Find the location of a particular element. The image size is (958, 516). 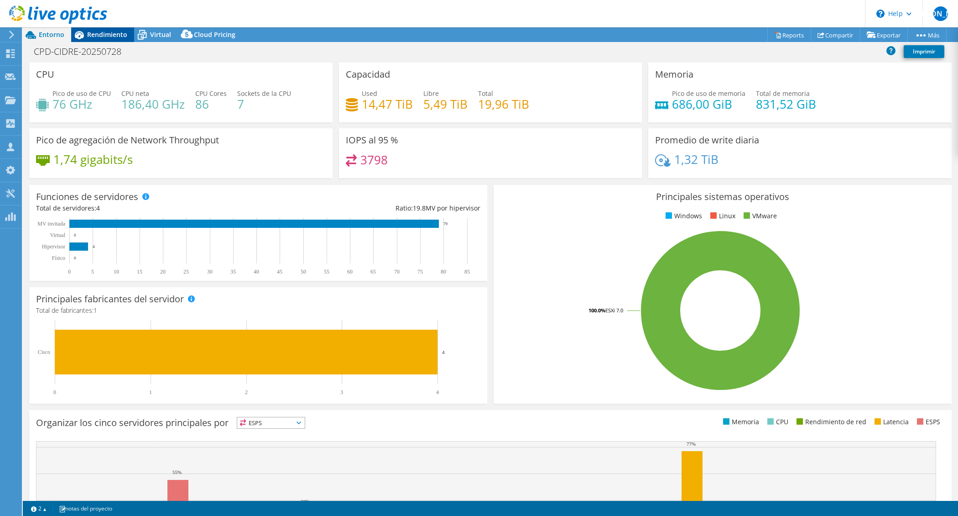

tspan: ESXi 7.0 is located at coordinates (614, 310).